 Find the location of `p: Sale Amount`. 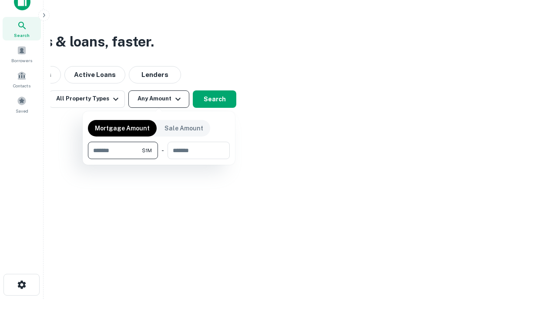

p: Sale Amount is located at coordinates (184, 128).